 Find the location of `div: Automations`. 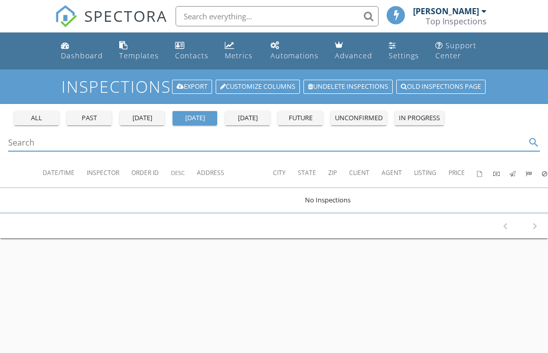

div: Automations is located at coordinates (294, 55).